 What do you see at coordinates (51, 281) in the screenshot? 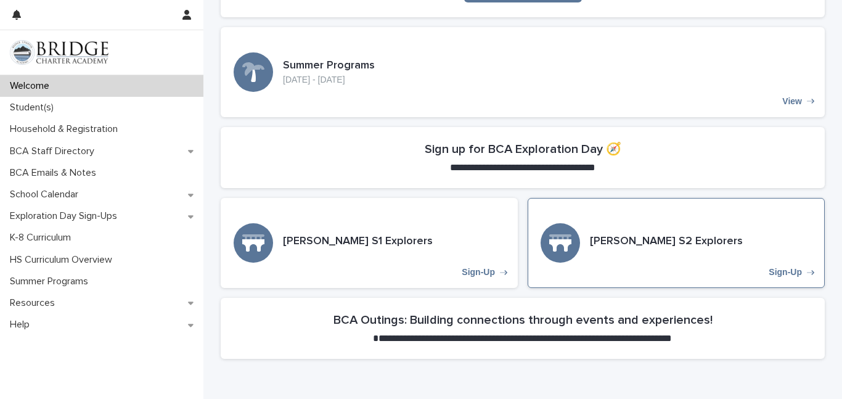
I see `p: Summer Programs` at bounding box center [51, 281].